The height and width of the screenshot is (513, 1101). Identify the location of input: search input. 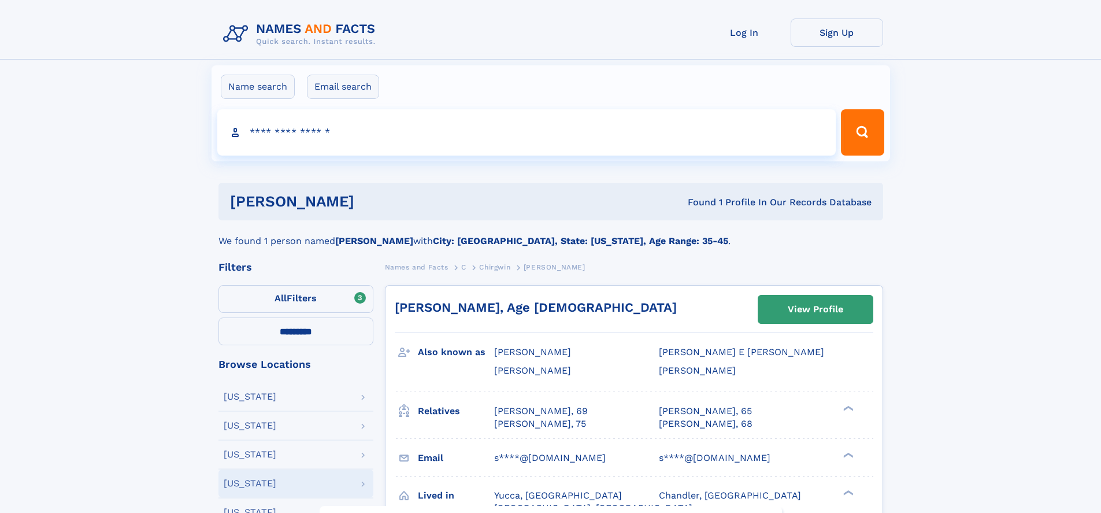
(526, 132).